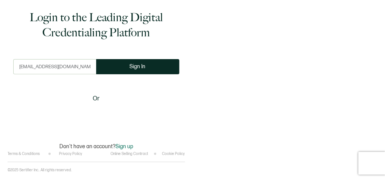 This screenshot has height=180, width=385. Describe the element at coordinates (96, 25) in the screenshot. I see `h1: Login to the Leading Digital Credentialing Platform` at that location.